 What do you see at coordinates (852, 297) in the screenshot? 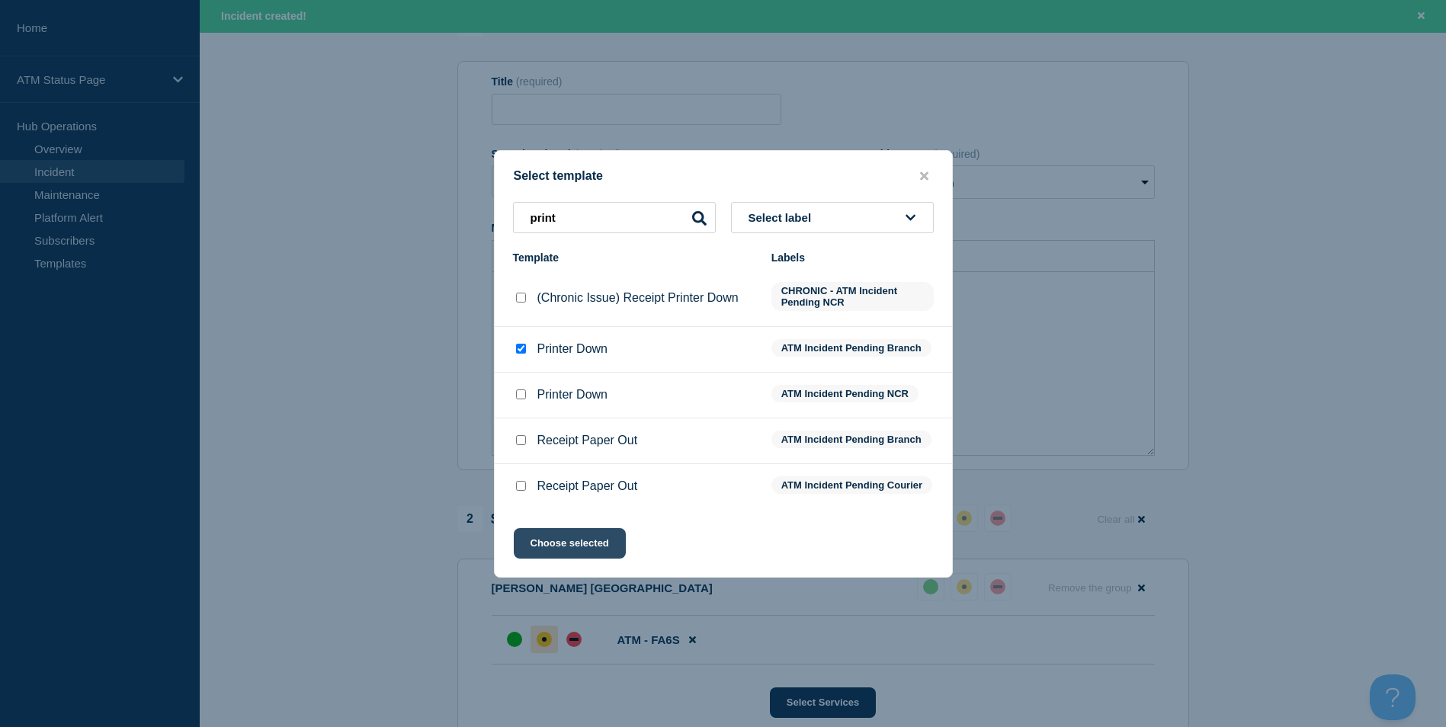
I see `span: CHRONIC - ATM Incident Pending NCR` at bounding box center [852, 297].